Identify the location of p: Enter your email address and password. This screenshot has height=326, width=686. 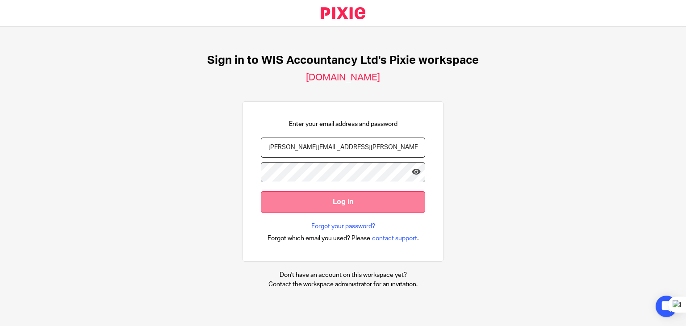
(343, 124).